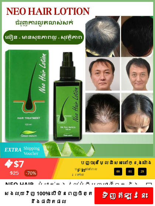 The image size is (155, 206). I want to click on h3: -70%, so click(31, 173).